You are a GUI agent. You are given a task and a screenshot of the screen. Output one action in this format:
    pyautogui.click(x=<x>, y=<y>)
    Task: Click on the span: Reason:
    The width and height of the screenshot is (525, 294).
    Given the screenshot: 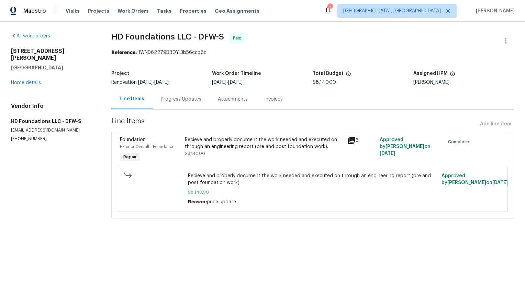 What is the action you would take?
    pyautogui.click(x=197, y=202)
    